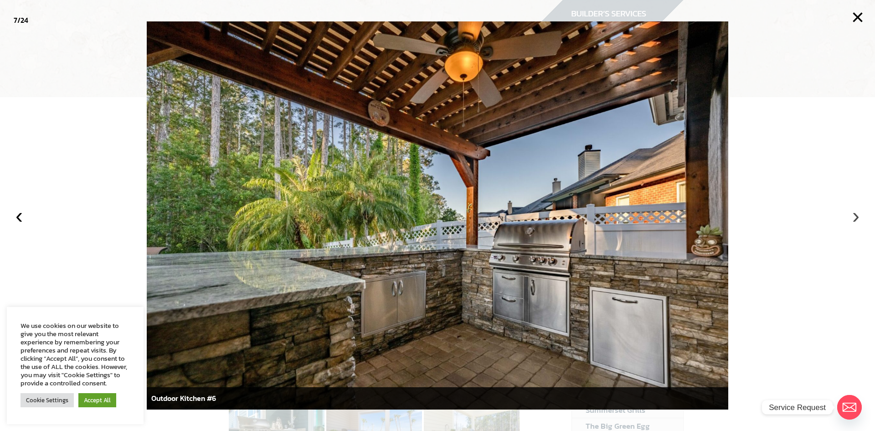 The image size is (875, 431). Describe the element at coordinates (850, 407) in the screenshot. I see `a: Email` at that location.